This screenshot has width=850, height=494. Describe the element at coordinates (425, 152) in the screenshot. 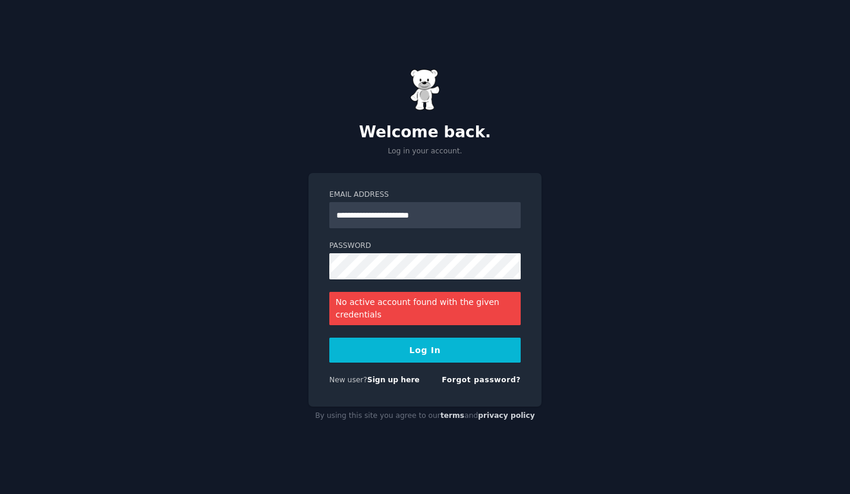

I see `p: Log in your account.` at that location.